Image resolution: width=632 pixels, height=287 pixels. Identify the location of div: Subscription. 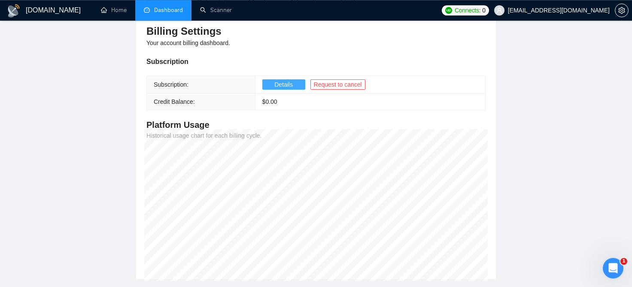
(316, 61).